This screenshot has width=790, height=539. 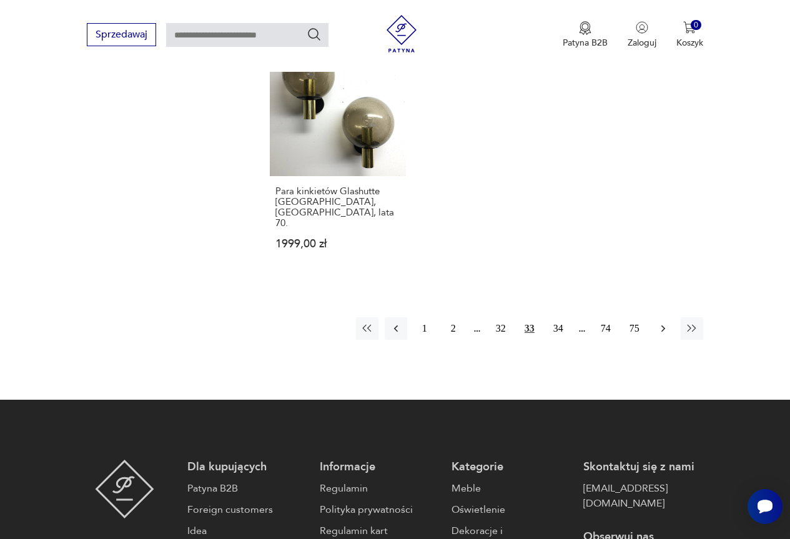 What do you see at coordinates (379, 488) in the screenshot?
I see `a: Regulamin` at bounding box center [379, 488].